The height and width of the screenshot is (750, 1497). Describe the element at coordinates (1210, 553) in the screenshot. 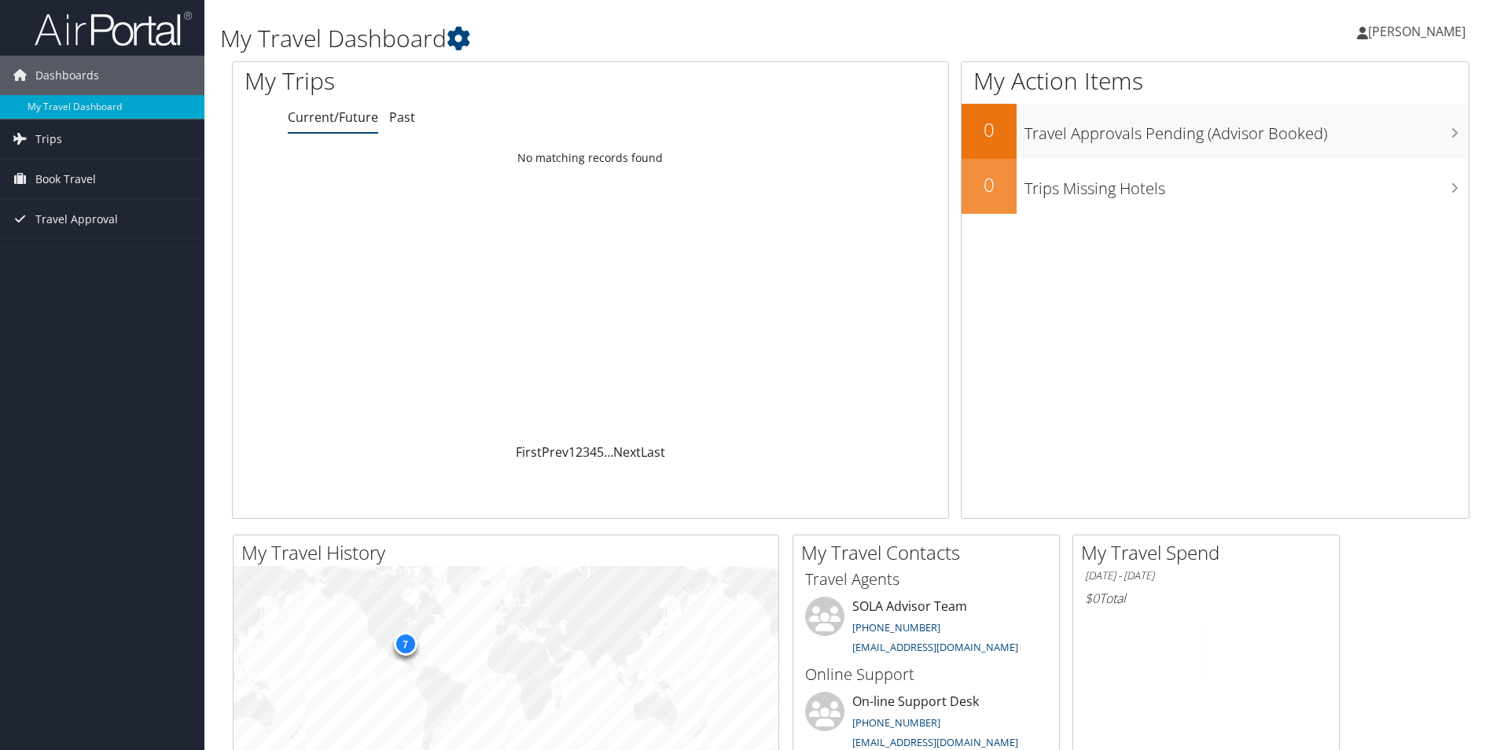

I see `h2: My Travel Spend` at that location.